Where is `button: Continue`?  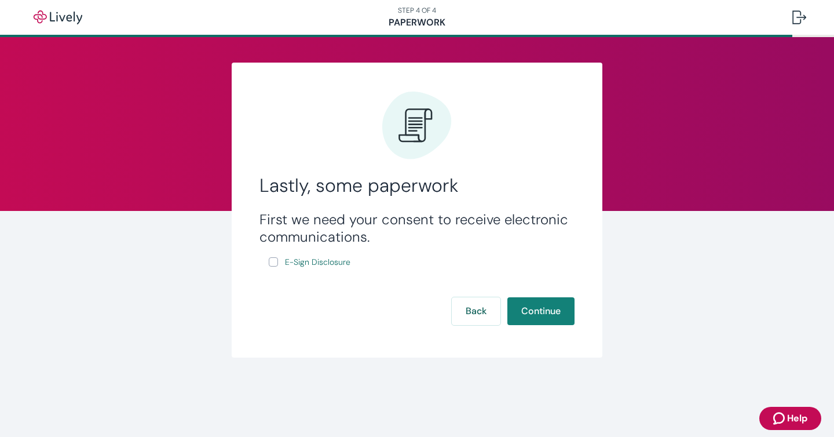
button: Continue is located at coordinates (541, 311).